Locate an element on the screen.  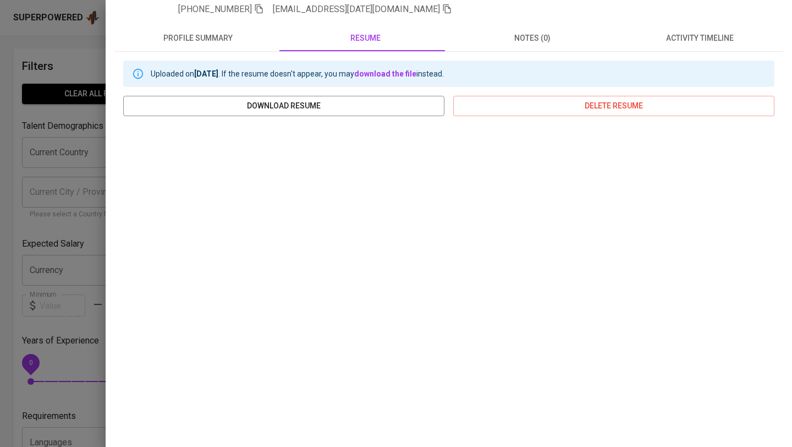
span: resume is located at coordinates (365, 38).